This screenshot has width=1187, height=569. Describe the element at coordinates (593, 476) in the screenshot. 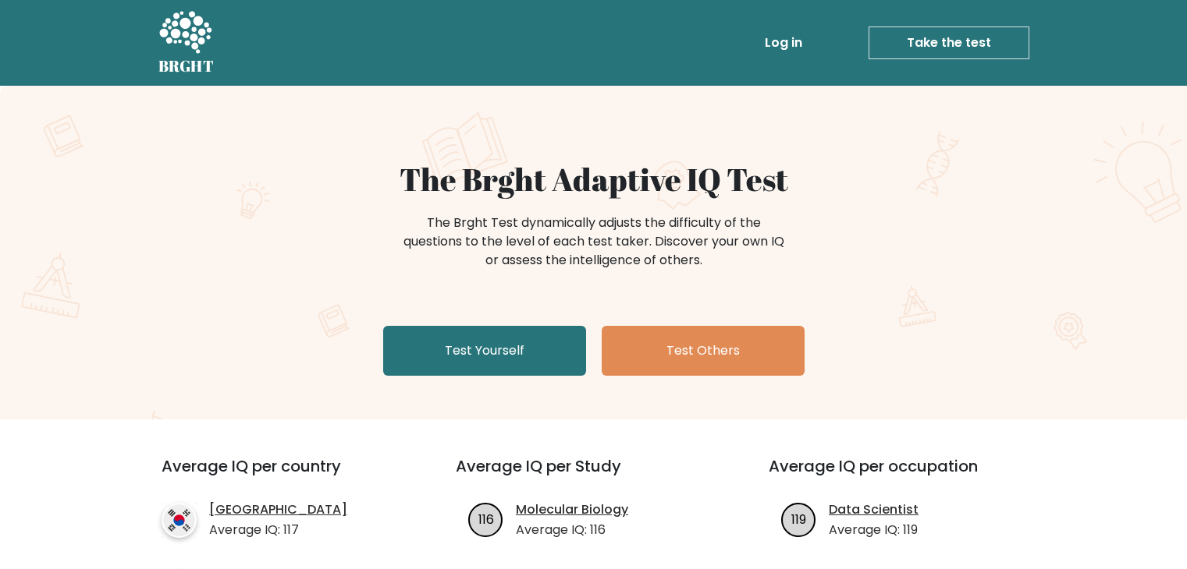

I see `h3: Average IQ per Study` at that location.